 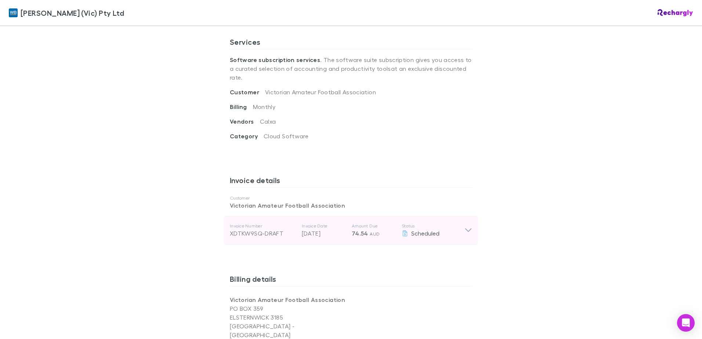 What do you see at coordinates (263, 226) in the screenshot?
I see `p: Invoice Number` at bounding box center [263, 226].